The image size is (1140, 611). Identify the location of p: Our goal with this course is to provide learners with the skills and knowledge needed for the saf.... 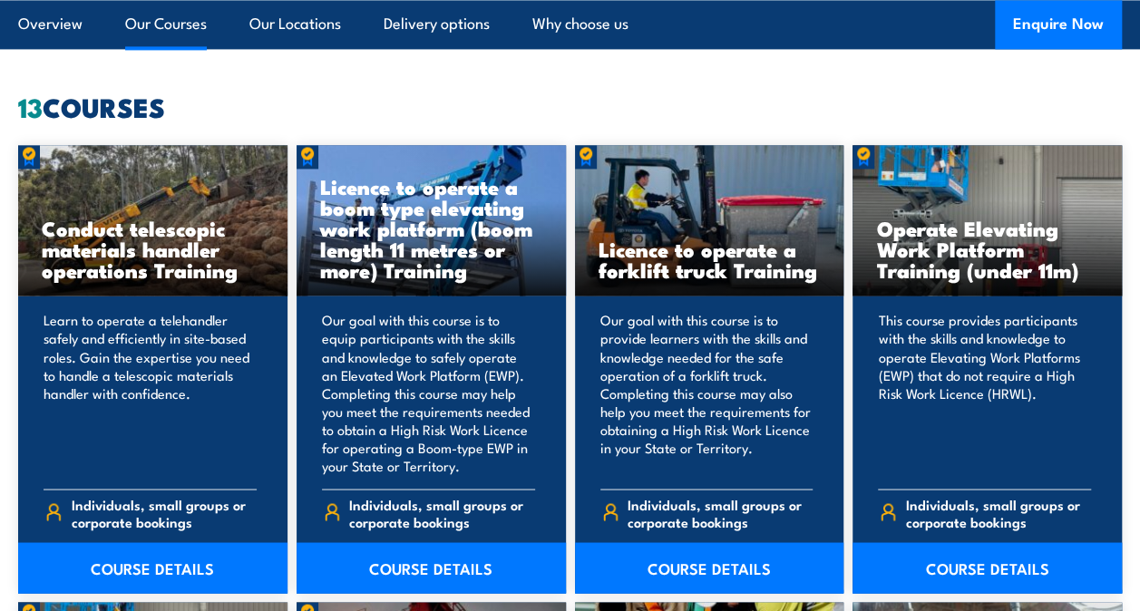
(706, 393).